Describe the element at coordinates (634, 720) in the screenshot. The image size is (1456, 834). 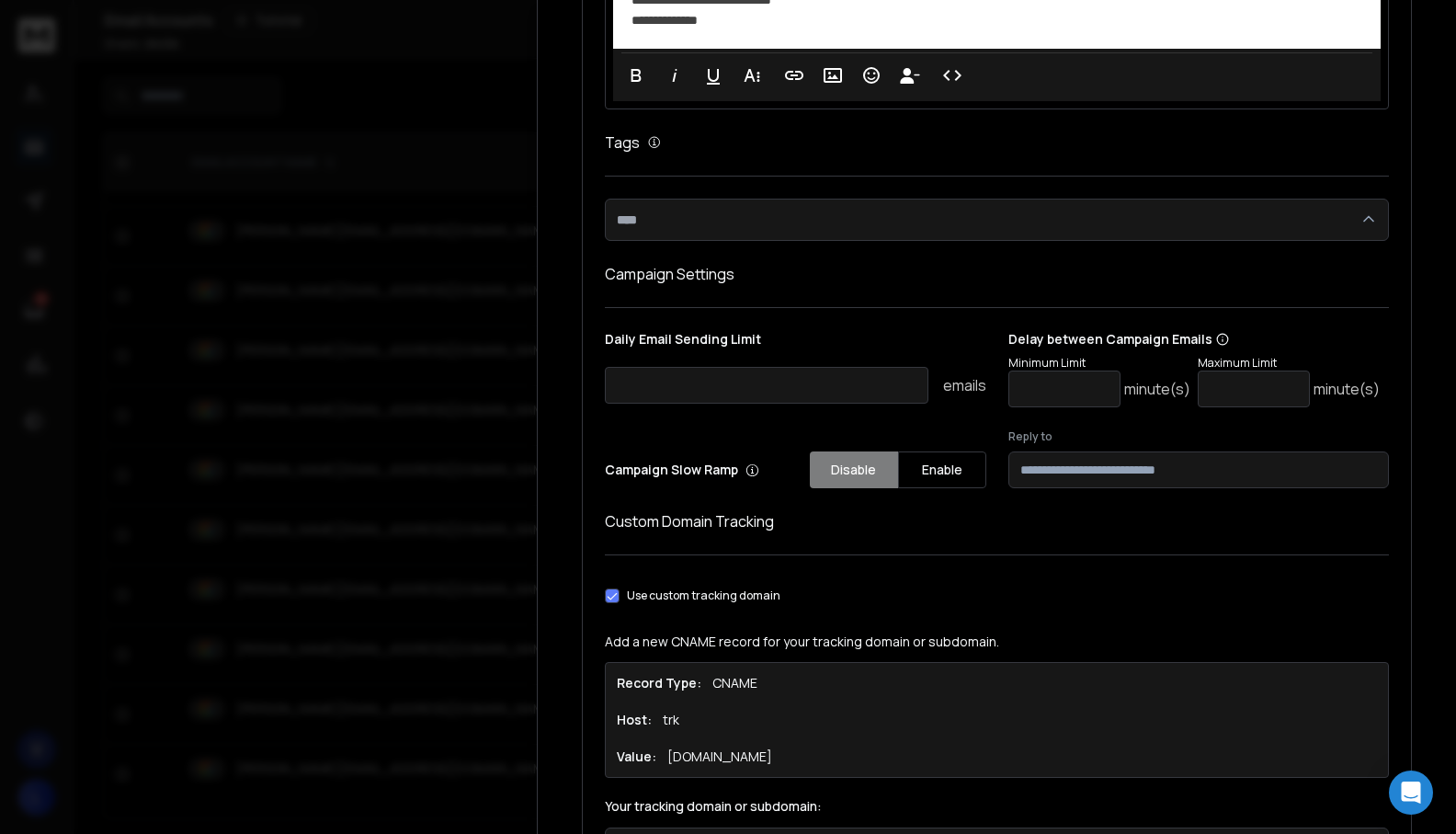
I see `h1: Host:` at that location.